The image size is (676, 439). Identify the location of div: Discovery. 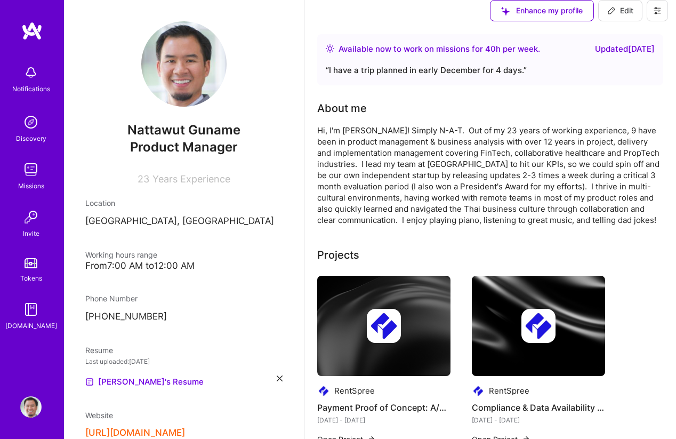
(31, 138).